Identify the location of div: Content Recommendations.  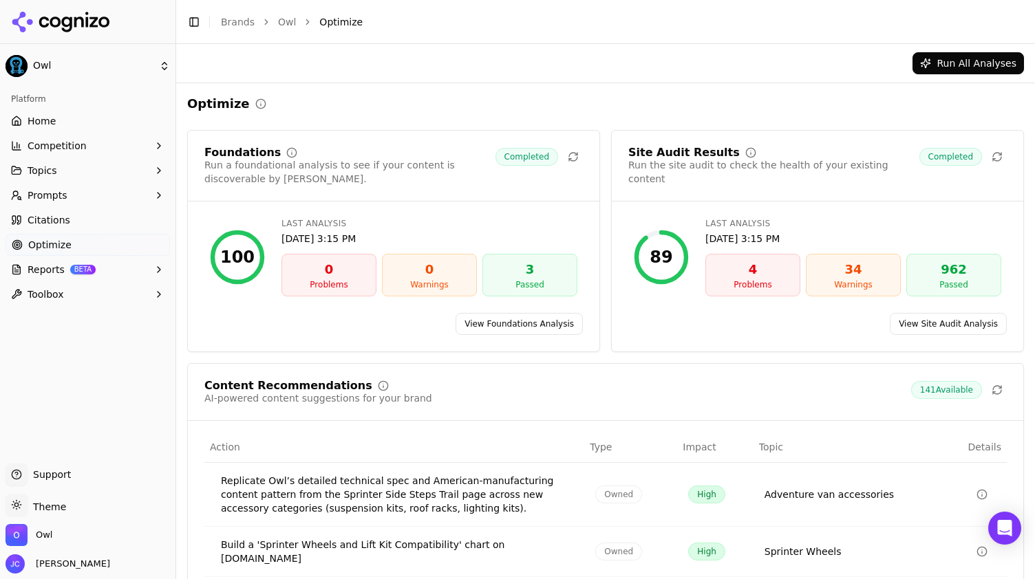
(288, 386).